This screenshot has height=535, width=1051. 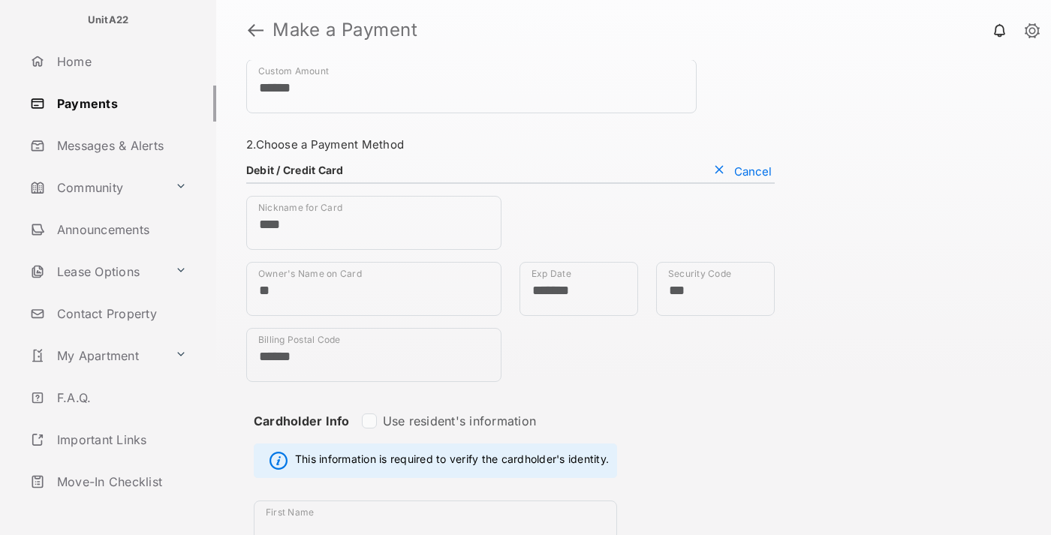 I want to click on button: Cancel, so click(x=743, y=171).